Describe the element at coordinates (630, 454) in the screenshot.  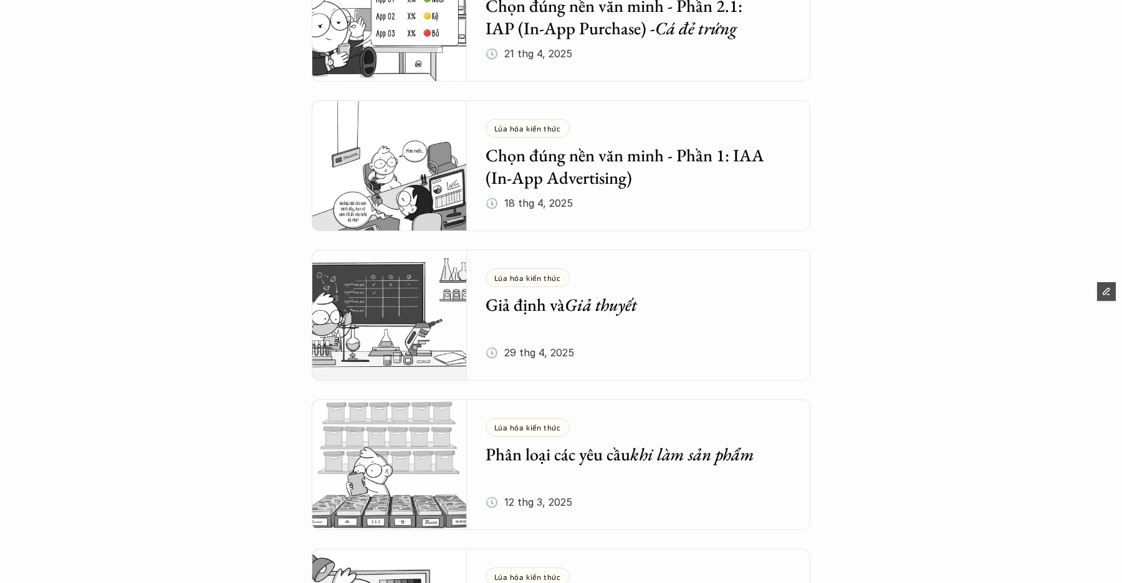
I see `h5: Phân loại các yêu cầu` at that location.